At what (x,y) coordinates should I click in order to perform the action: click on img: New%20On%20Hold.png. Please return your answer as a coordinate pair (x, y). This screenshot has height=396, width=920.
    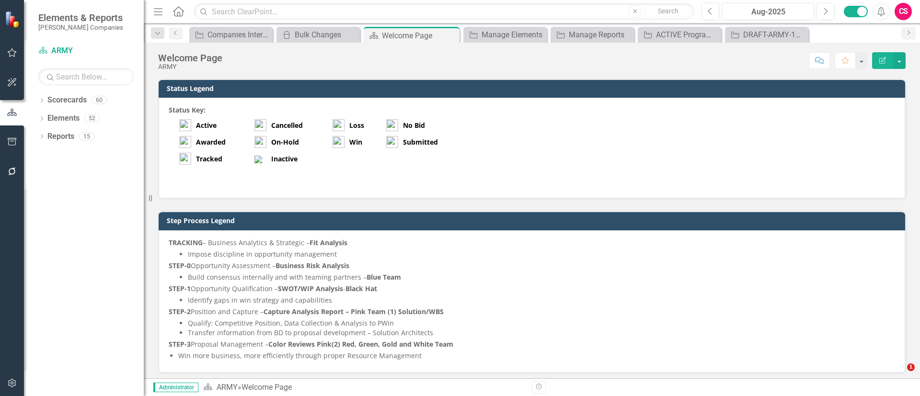
    Looking at the image, I should click on (260, 142).